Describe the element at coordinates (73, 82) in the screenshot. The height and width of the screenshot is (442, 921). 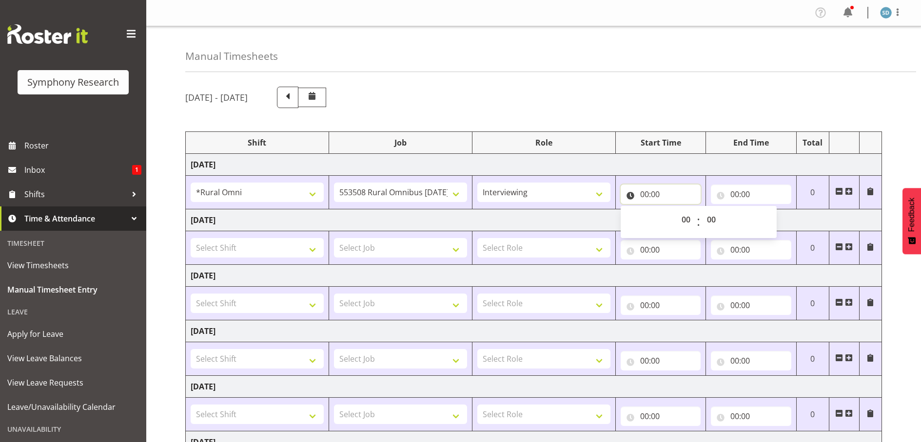
I see `div: Symphony Research` at that location.